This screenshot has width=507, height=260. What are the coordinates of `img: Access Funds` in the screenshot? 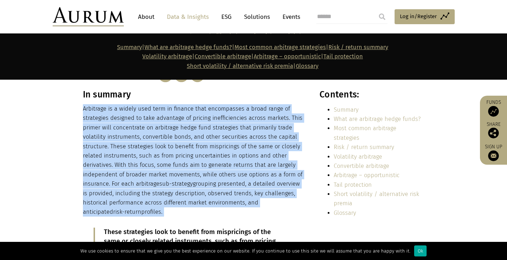 It's located at (493, 111).